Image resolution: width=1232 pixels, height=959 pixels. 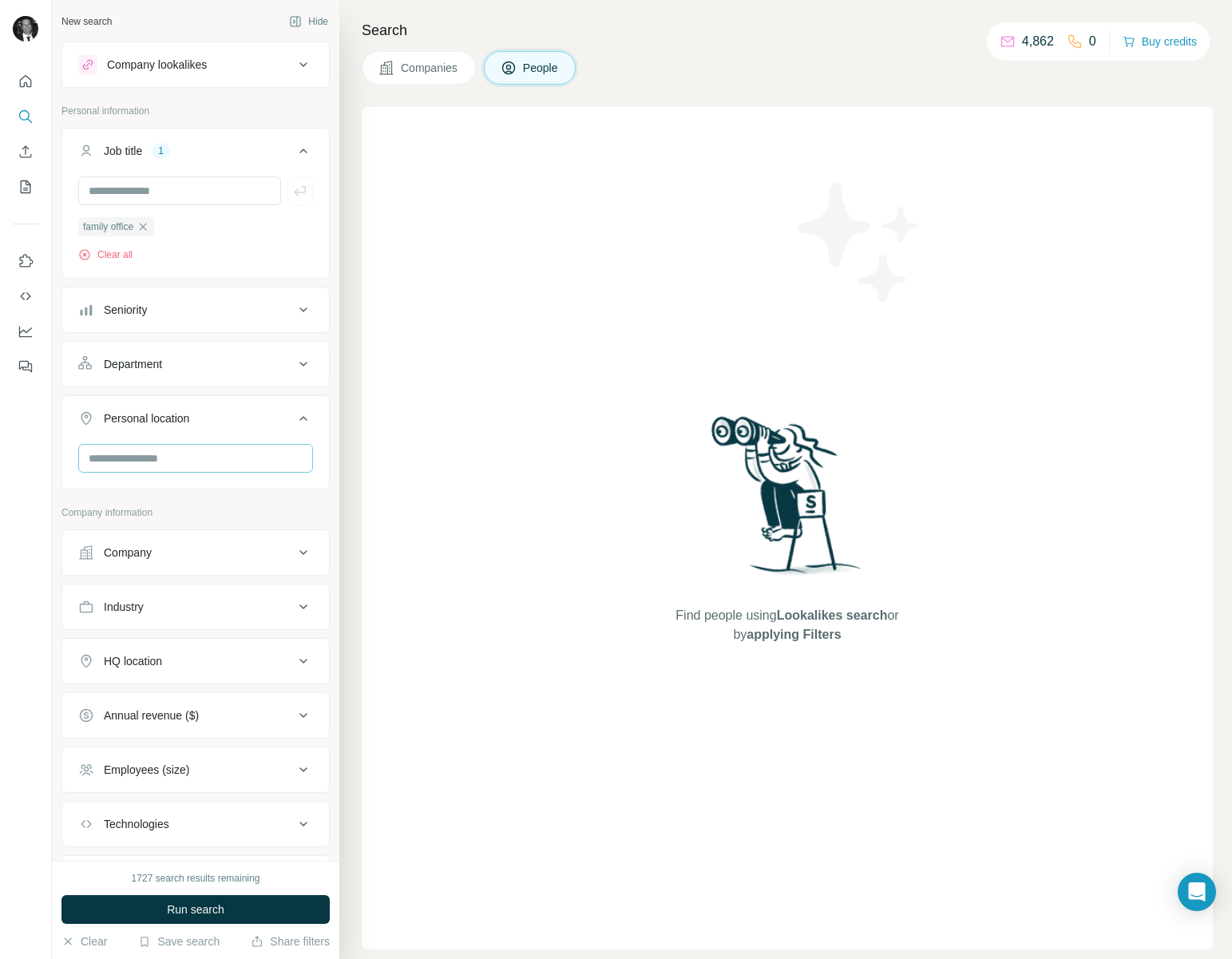 I want to click on button: Employees (size), so click(x=195, y=769).